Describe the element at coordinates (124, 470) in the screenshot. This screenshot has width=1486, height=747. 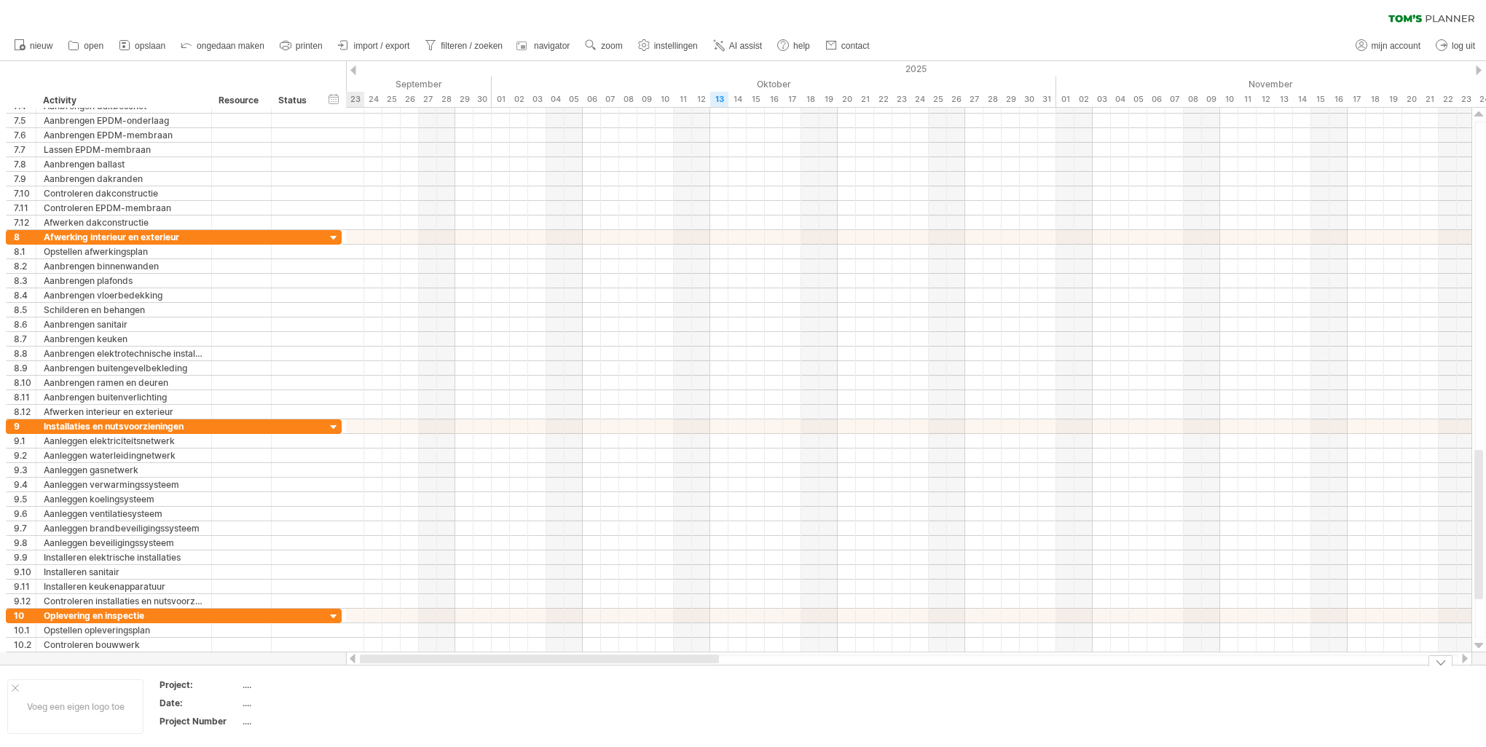
I see `div: Aanleggen gasnetwerk` at that location.